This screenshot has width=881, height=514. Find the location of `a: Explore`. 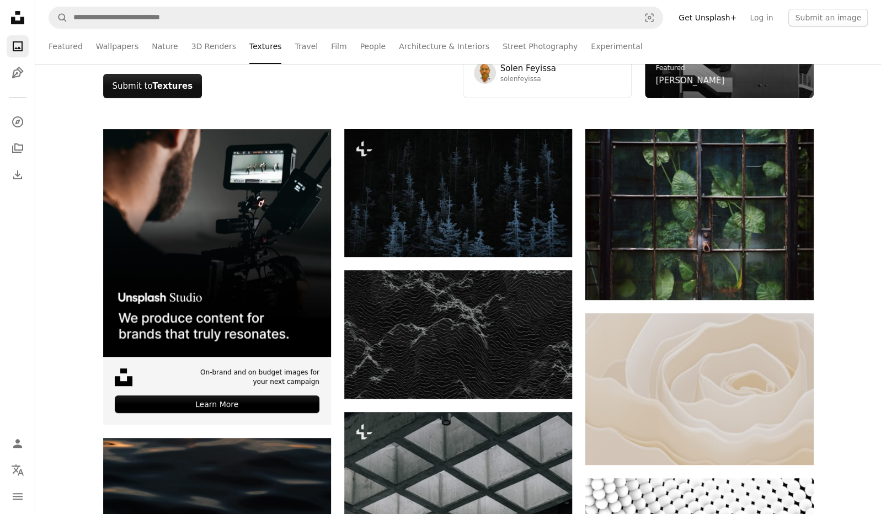

a: Explore is located at coordinates (18, 122).